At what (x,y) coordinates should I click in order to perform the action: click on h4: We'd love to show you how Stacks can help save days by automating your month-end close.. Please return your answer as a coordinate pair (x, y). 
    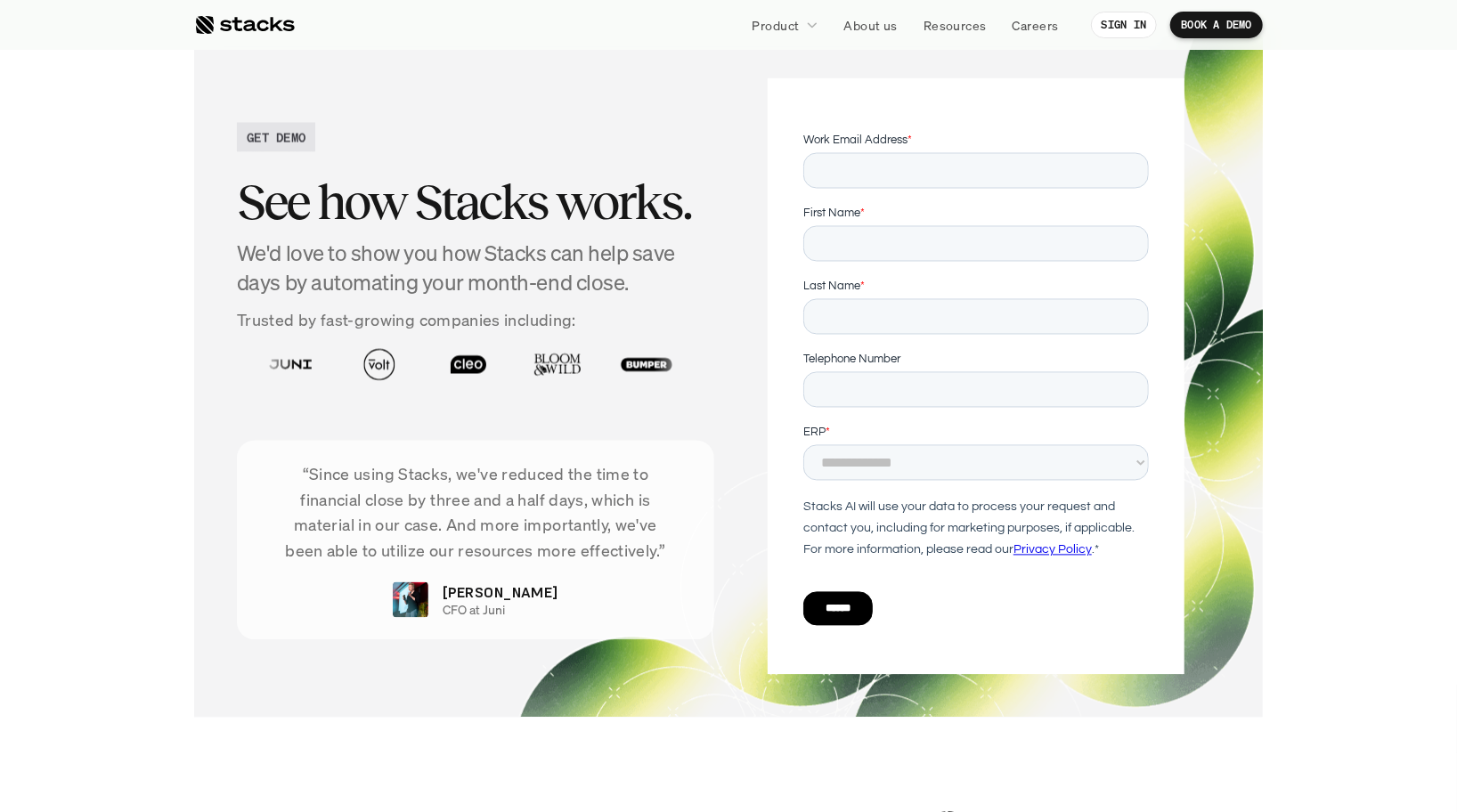
    Looking at the image, I should click on (476, 269).